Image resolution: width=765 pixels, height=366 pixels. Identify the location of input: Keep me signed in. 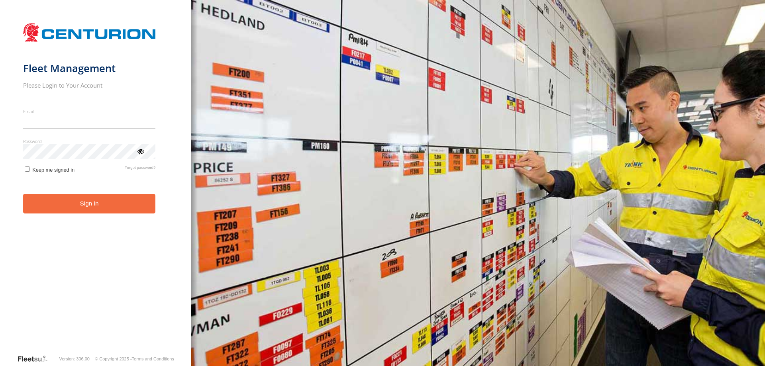
(27, 169).